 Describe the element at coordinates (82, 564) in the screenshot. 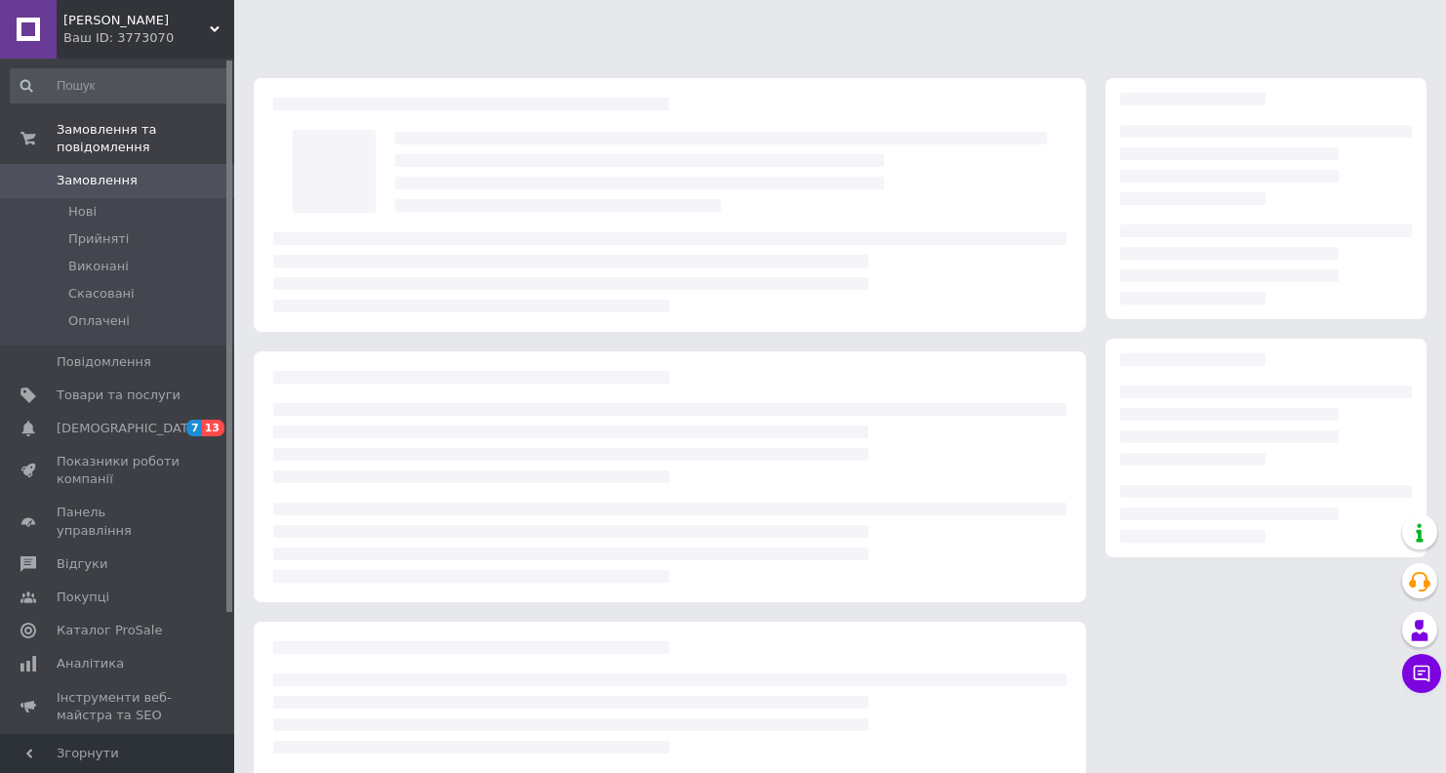

I see `span: Відгуки` at that location.